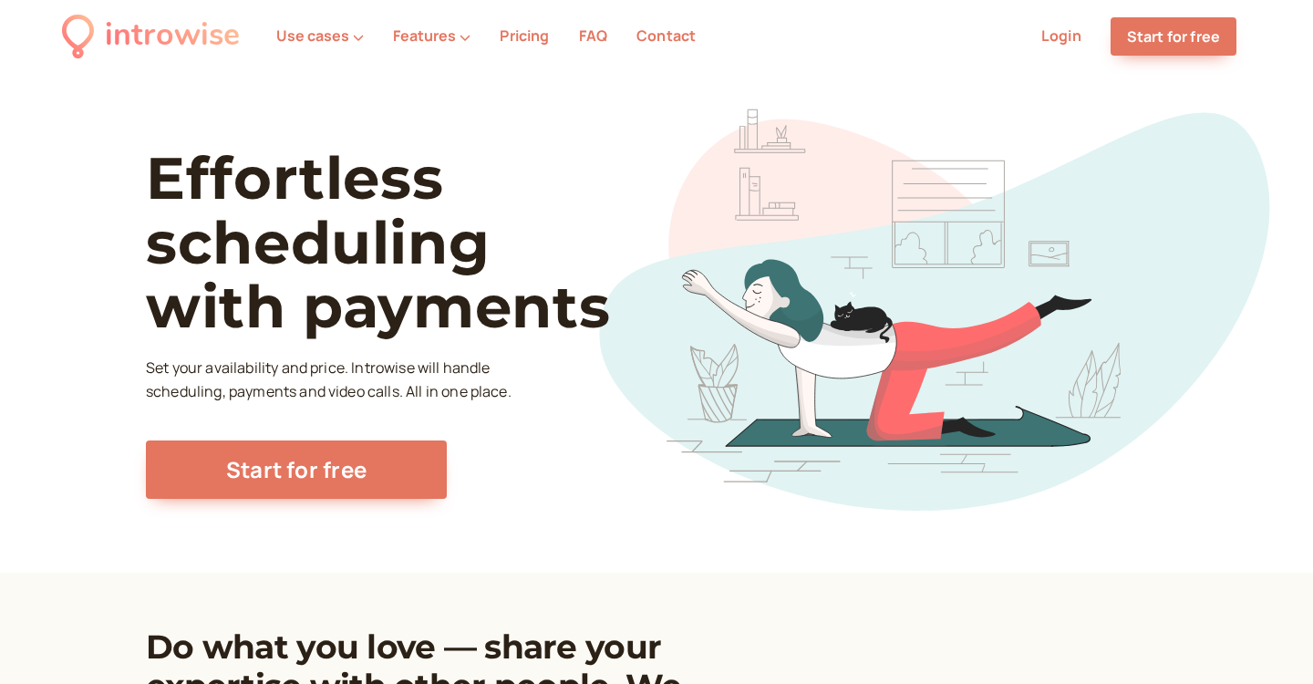 The width and height of the screenshot is (1313, 684). Describe the element at coordinates (524, 36) in the screenshot. I see `a: Pricing` at that location.